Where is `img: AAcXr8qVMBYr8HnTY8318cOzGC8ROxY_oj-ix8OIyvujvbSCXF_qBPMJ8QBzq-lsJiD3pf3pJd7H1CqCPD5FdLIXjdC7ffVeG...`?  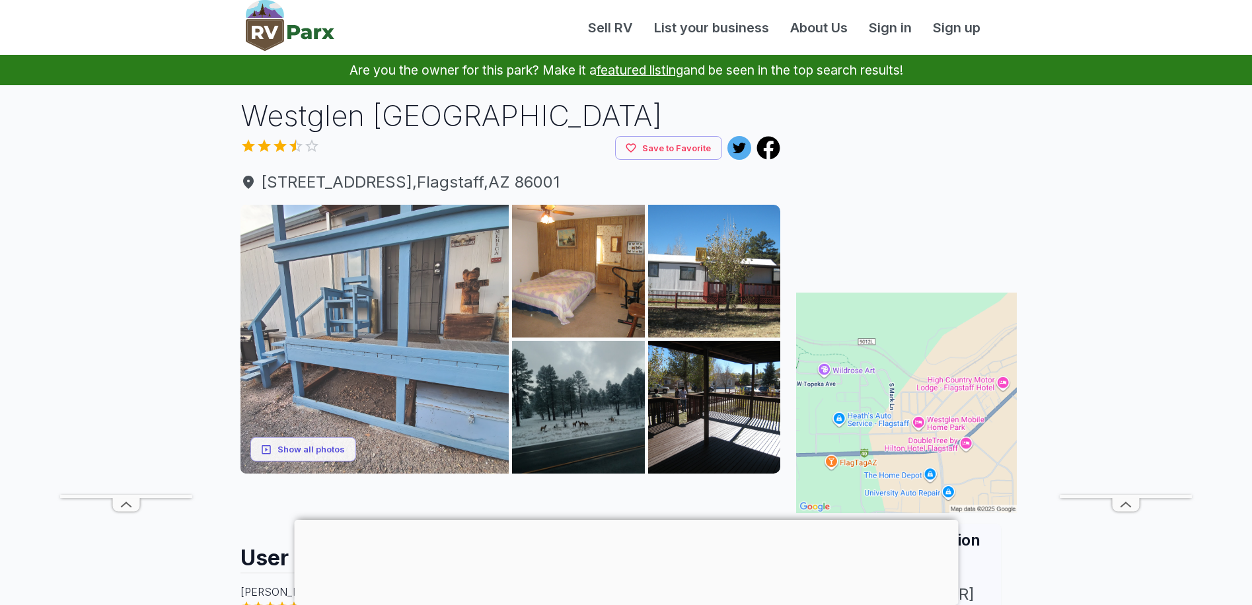 img: AAcXr8qVMBYr8HnTY8318cOzGC8ROxY_oj-ix8OIyvujvbSCXF_qBPMJ8QBzq-lsJiD3pf3pJd7H1CqCPD5FdLIXjdC7ffVeG... is located at coordinates (714, 407).